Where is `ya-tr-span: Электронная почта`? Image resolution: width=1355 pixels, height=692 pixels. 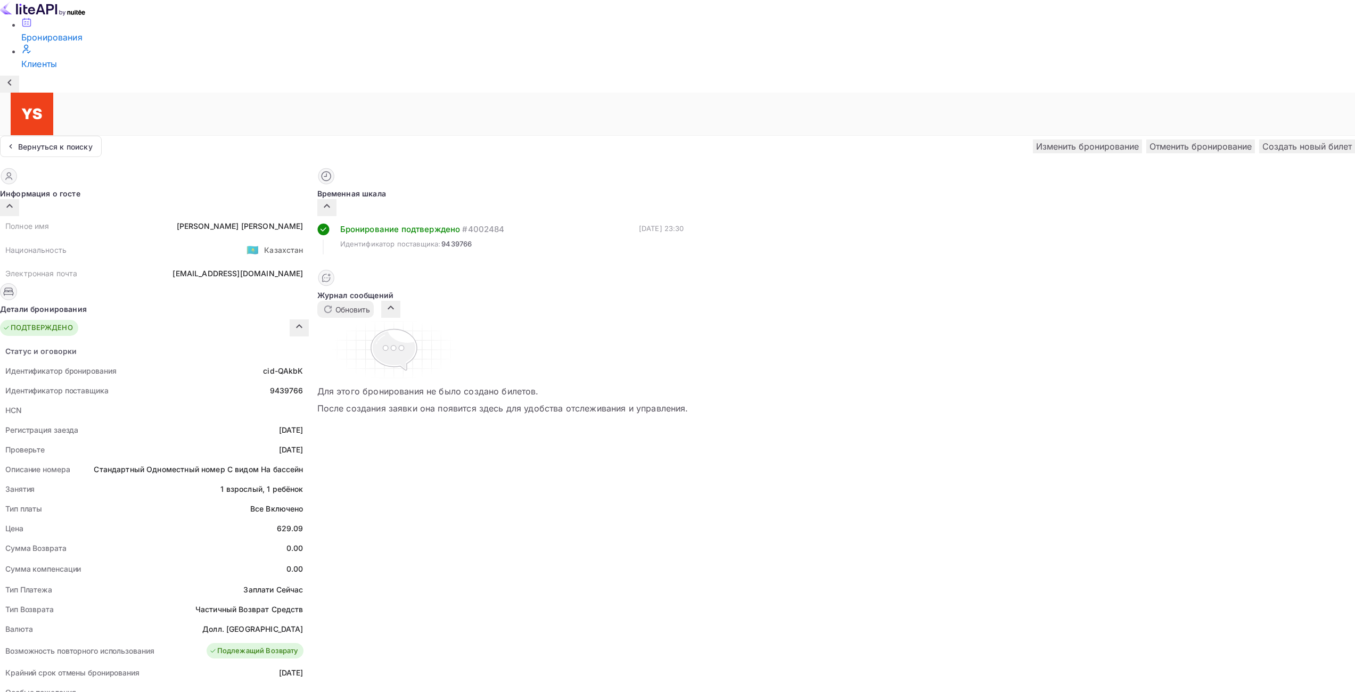 ya-tr-span: Электронная почта is located at coordinates (42, 273).